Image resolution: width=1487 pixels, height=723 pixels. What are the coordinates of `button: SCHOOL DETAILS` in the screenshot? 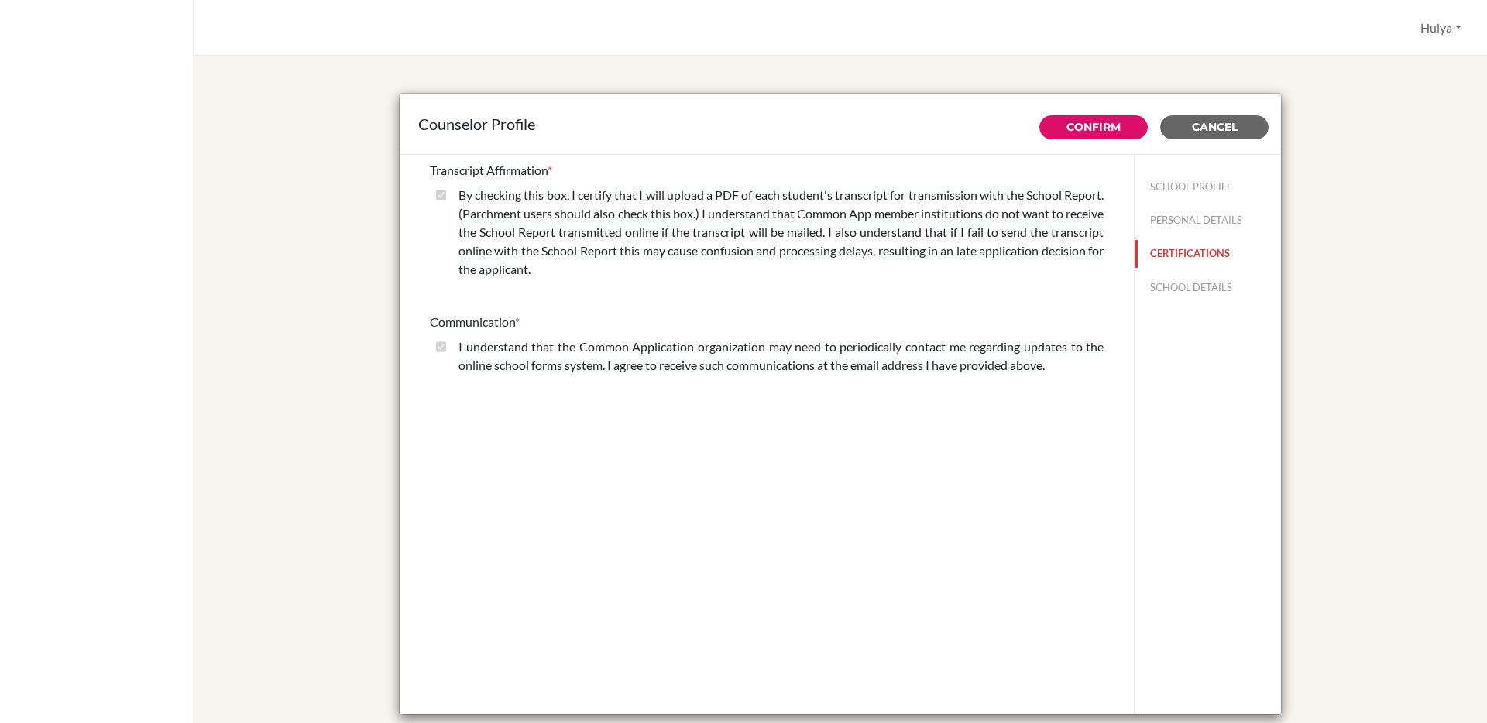 It's located at (1207, 287).